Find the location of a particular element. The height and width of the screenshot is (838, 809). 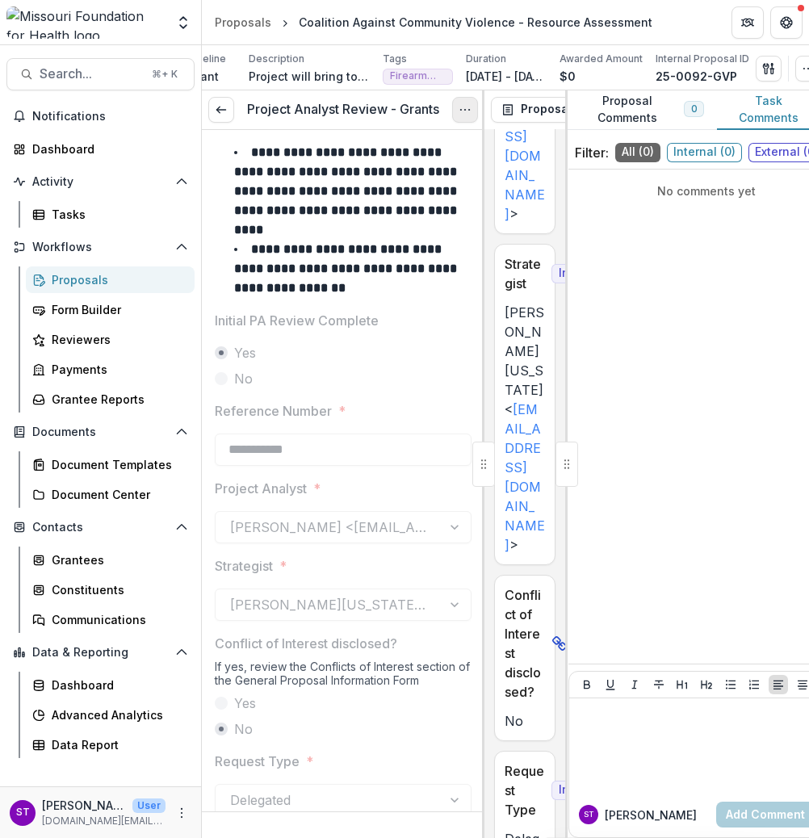

button: More is located at coordinates (182, 813).